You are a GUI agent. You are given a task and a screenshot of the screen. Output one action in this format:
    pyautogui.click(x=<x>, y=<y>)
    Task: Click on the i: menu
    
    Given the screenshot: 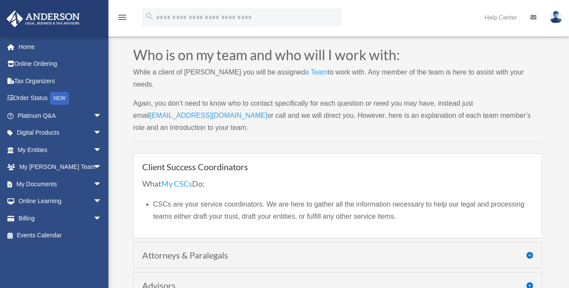 What is the action you would take?
    pyautogui.click(x=122, y=17)
    